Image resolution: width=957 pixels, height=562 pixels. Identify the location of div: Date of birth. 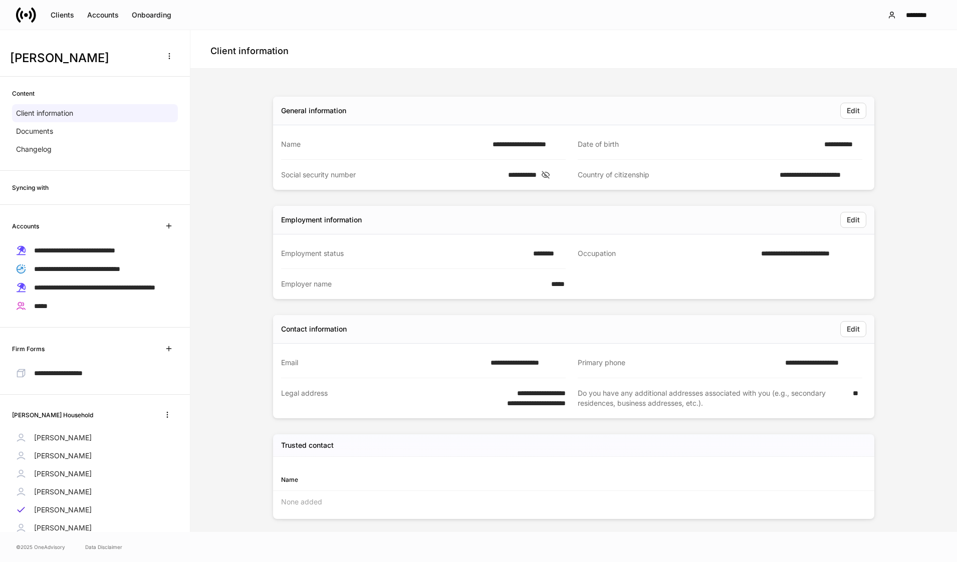
(698, 144).